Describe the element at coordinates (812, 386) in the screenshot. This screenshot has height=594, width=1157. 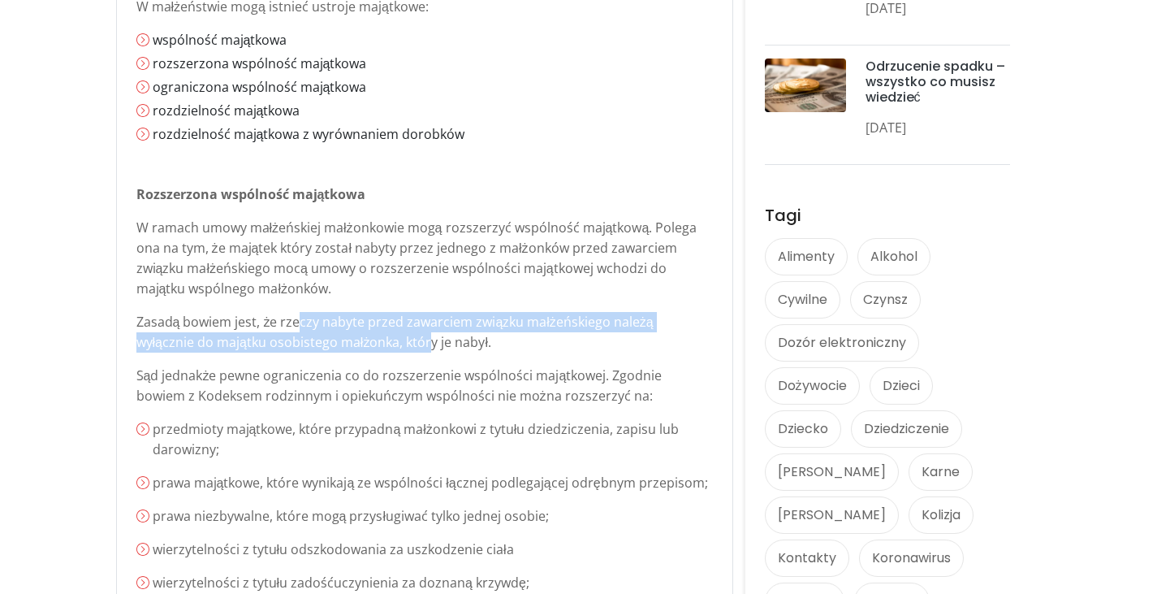
I see `a: Dożywocie` at that location.